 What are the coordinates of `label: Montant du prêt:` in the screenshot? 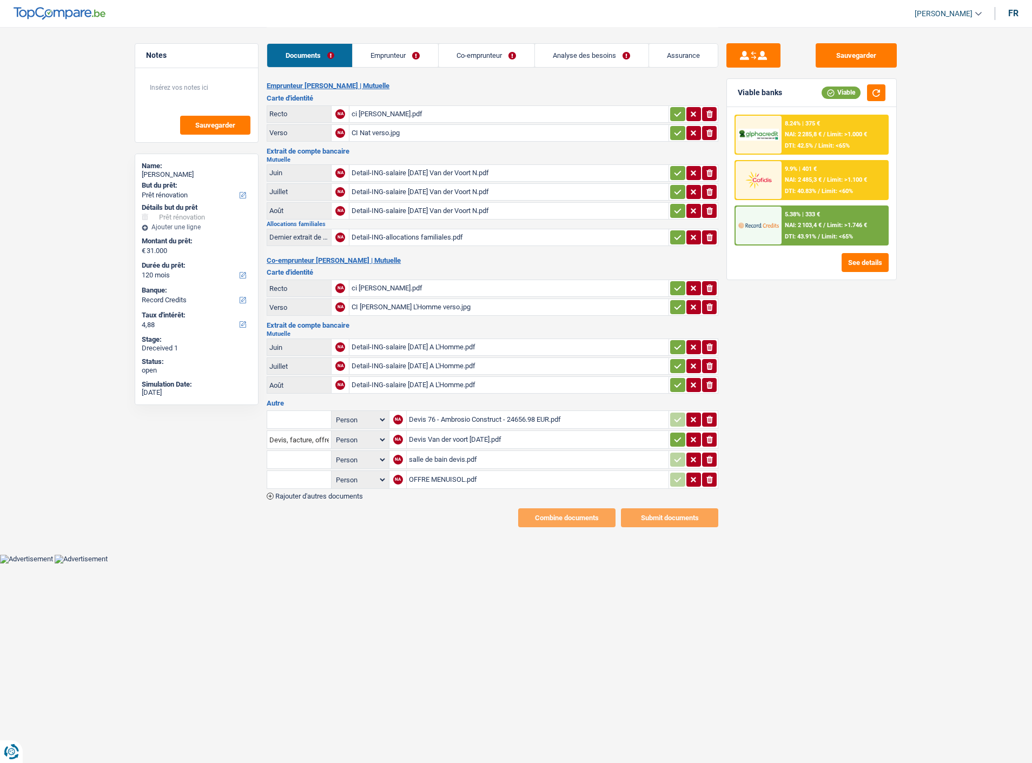 It's located at (195, 241).